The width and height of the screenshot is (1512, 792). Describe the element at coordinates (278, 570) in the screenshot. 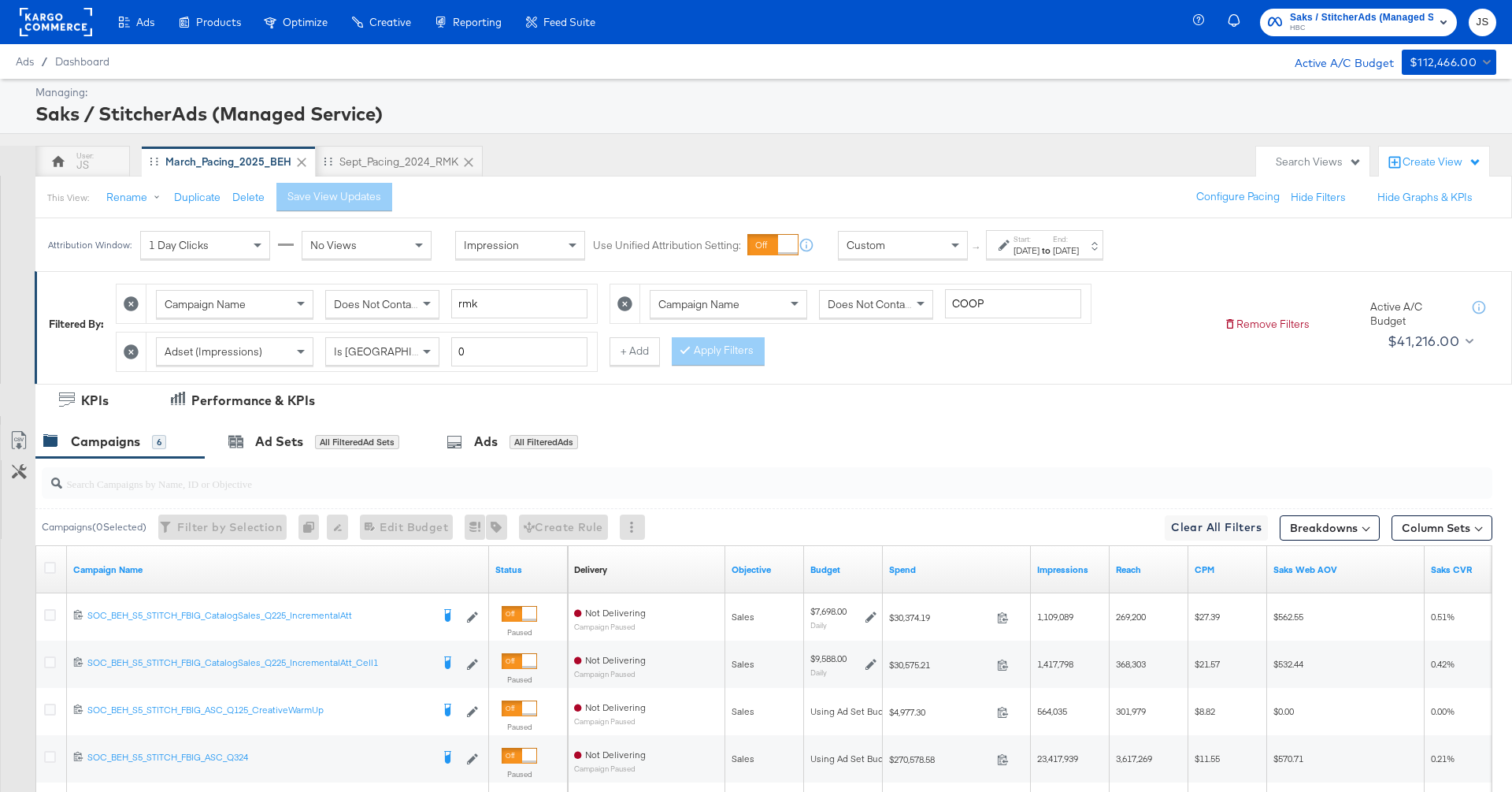

I see `a: Your campaign name.` at that location.